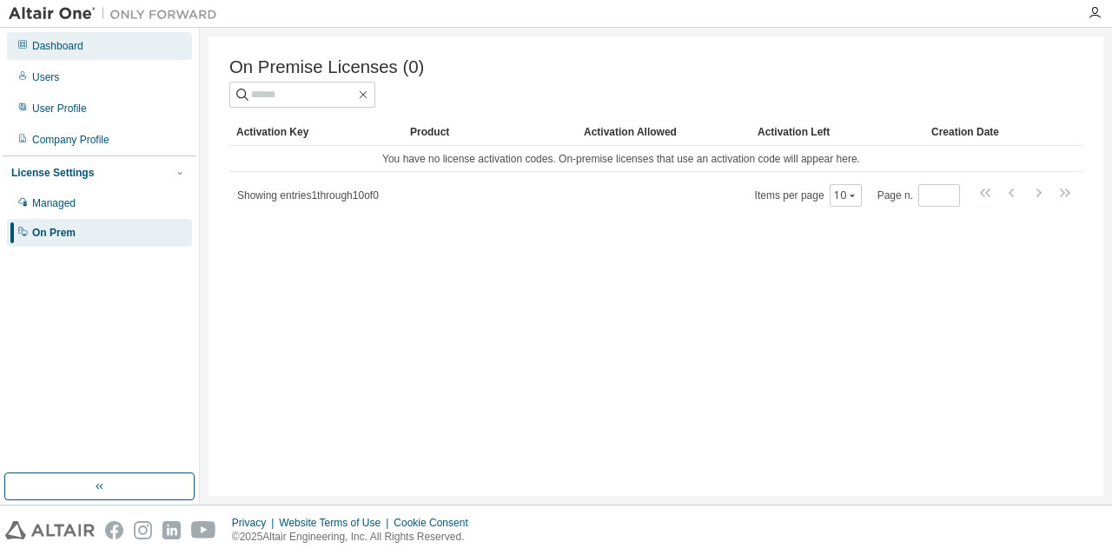  What do you see at coordinates (664, 132) in the screenshot?
I see `div: Activation Allowed` at bounding box center [664, 132].